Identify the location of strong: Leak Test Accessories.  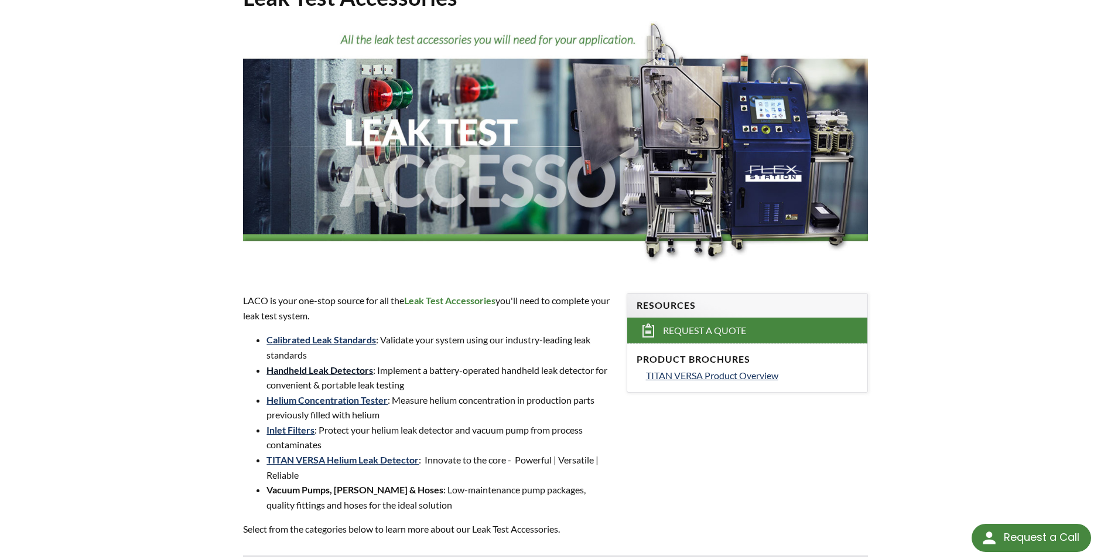
(450, 300).